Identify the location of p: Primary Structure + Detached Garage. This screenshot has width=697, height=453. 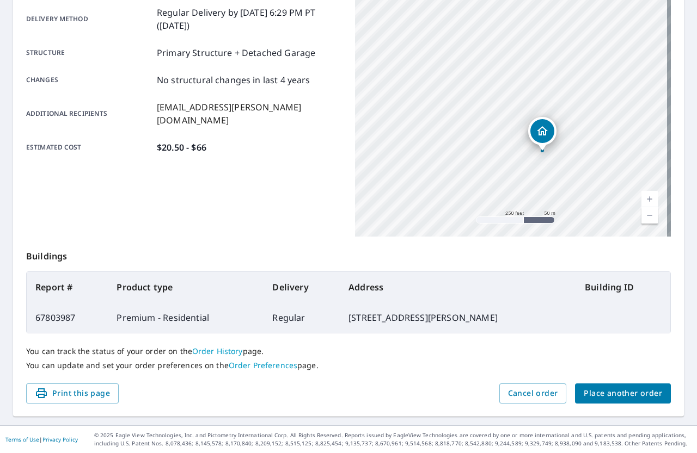
(236, 53).